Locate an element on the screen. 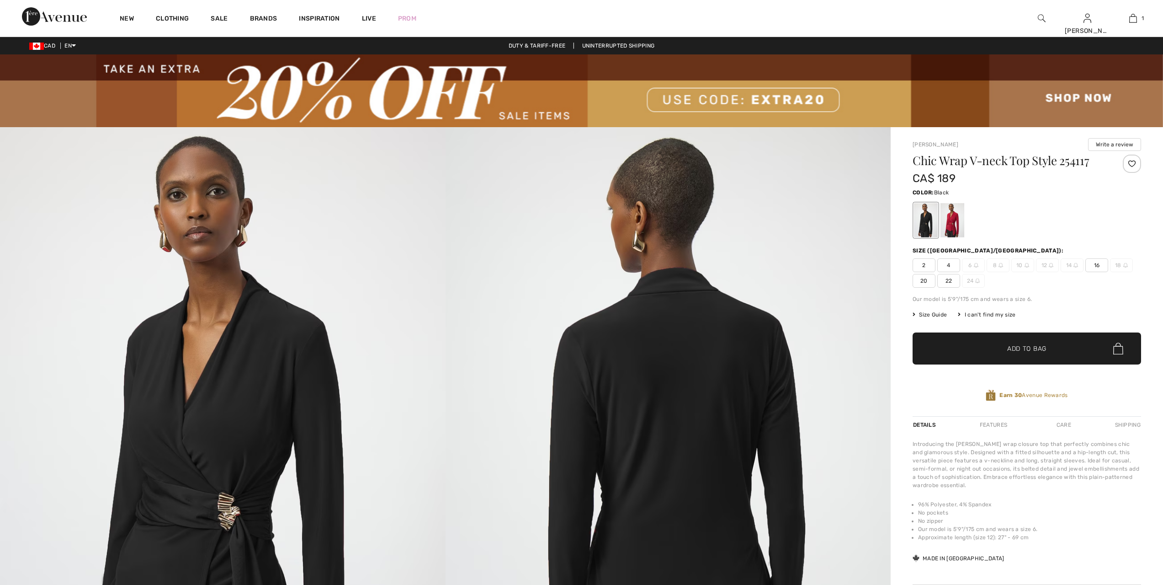 This screenshot has width=1163, height=585. strong: Earn 30 is located at coordinates (1011, 395).